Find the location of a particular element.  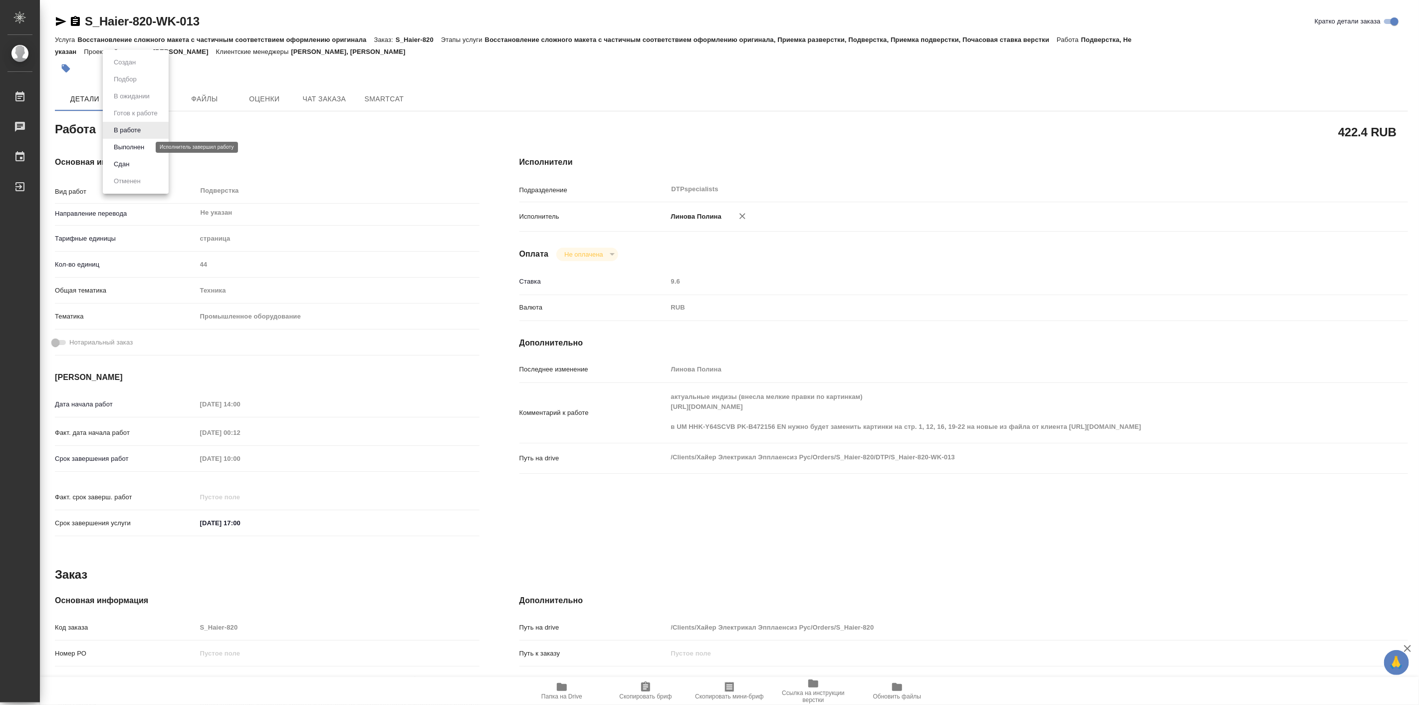

button: Сдан is located at coordinates (121, 164).